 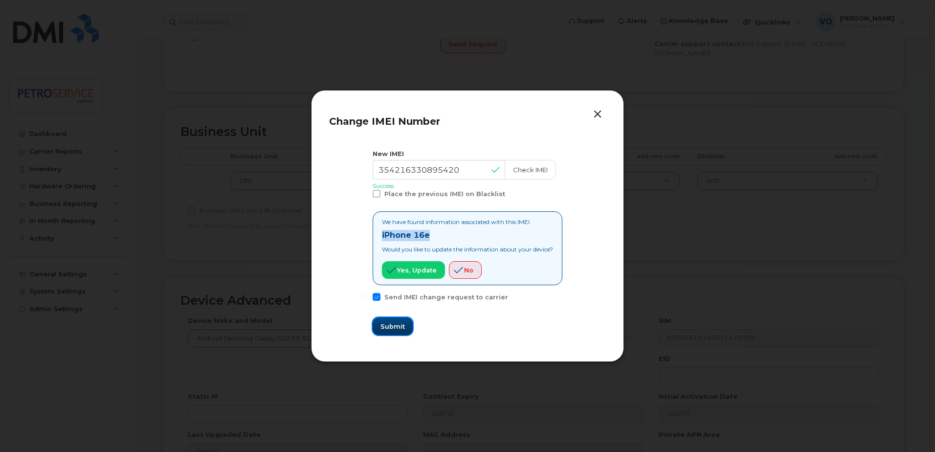 I want to click on span: Send IMEI change request to carrier, so click(x=446, y=297).